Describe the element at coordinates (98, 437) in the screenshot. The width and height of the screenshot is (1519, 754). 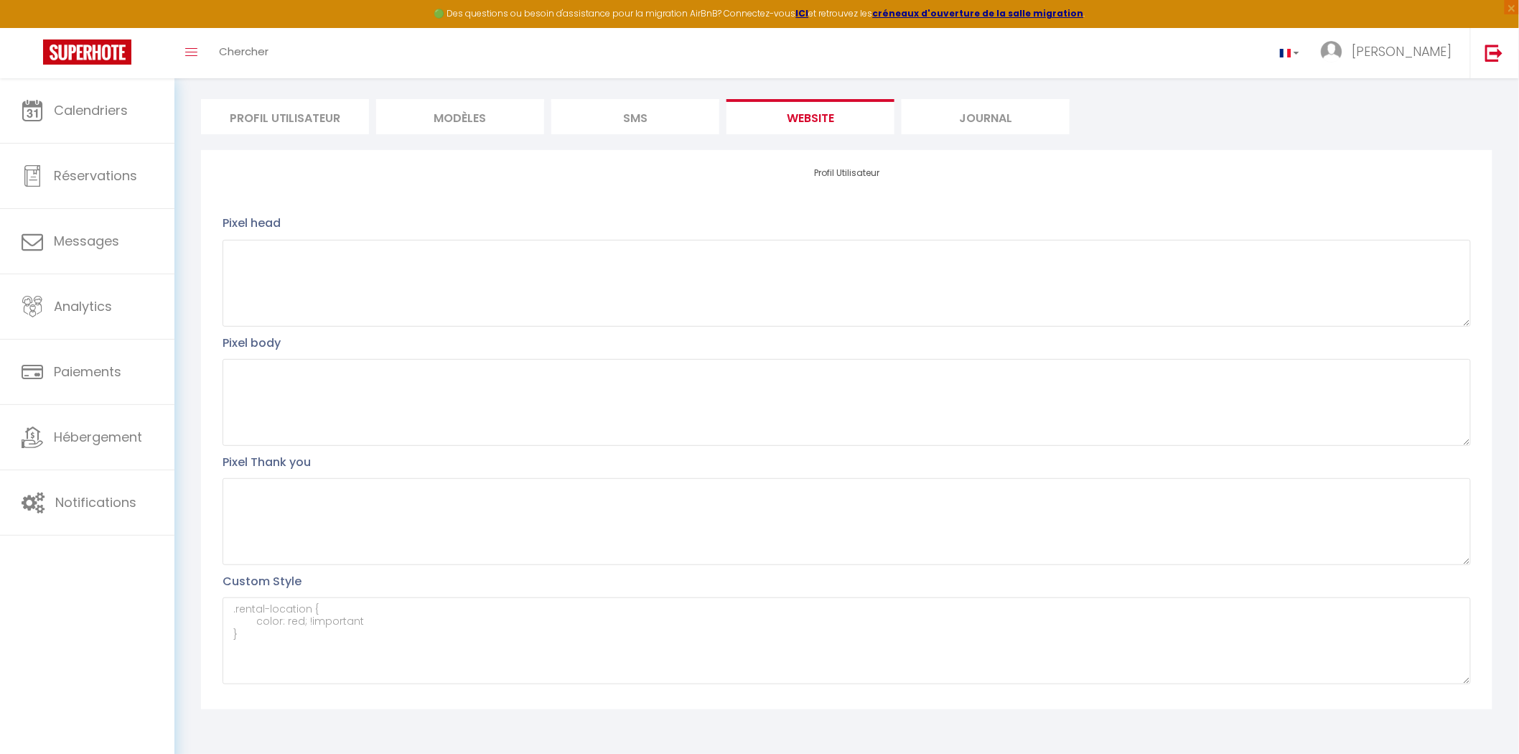
I see `span: Hébergement` at that location.